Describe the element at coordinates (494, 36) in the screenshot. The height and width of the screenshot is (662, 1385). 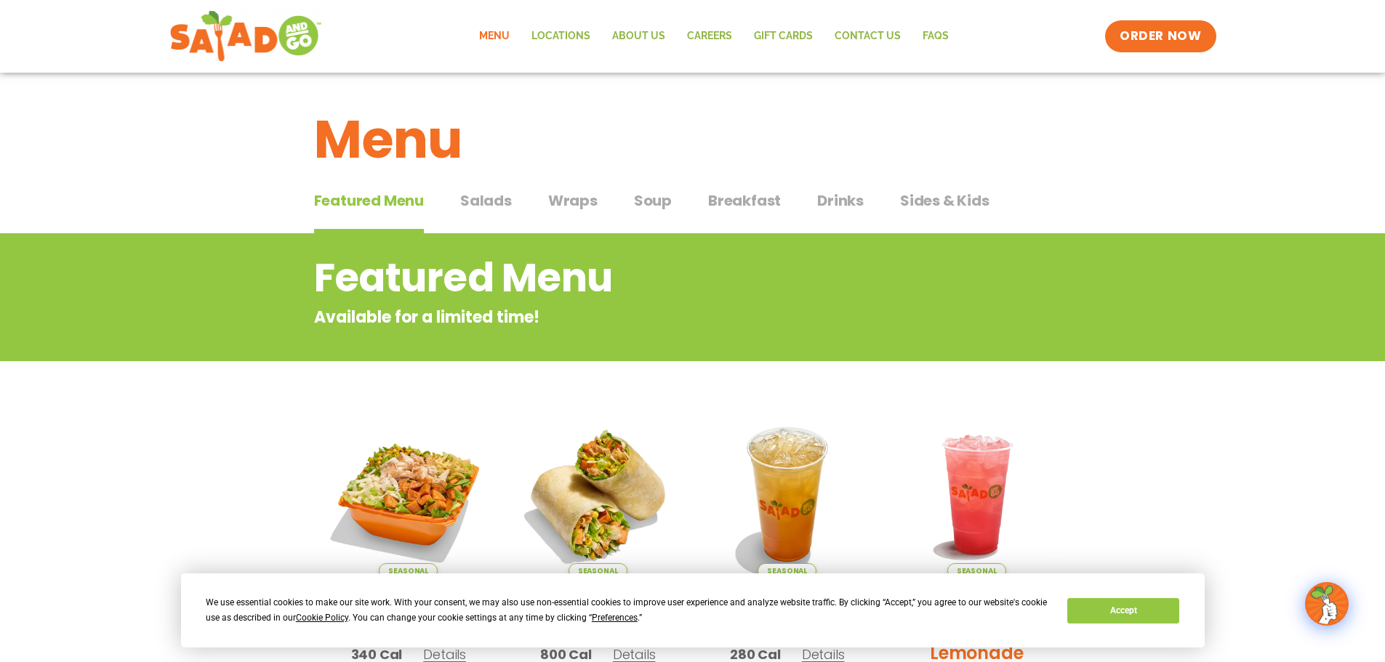
I see `a: Menu` at that location.